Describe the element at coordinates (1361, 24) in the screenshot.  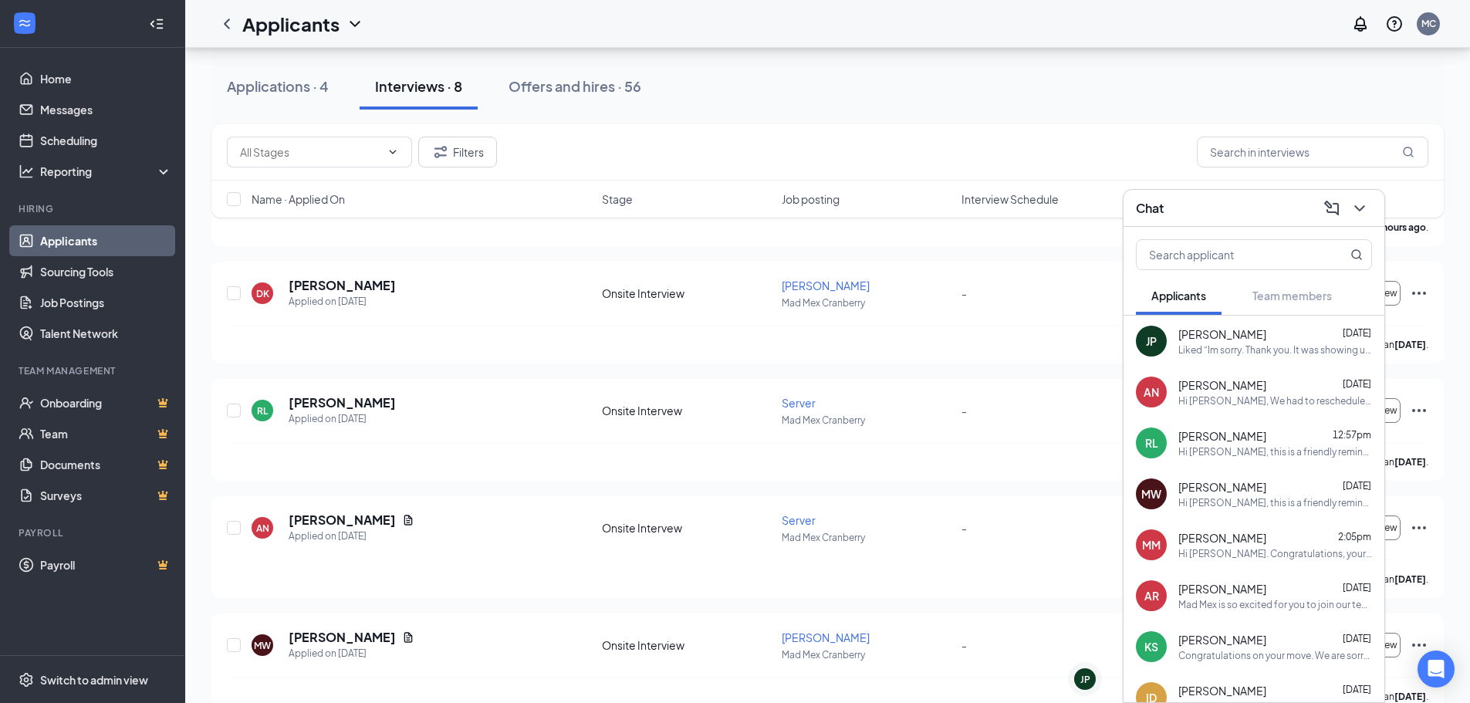
I see `svg: Notifications` at that location.